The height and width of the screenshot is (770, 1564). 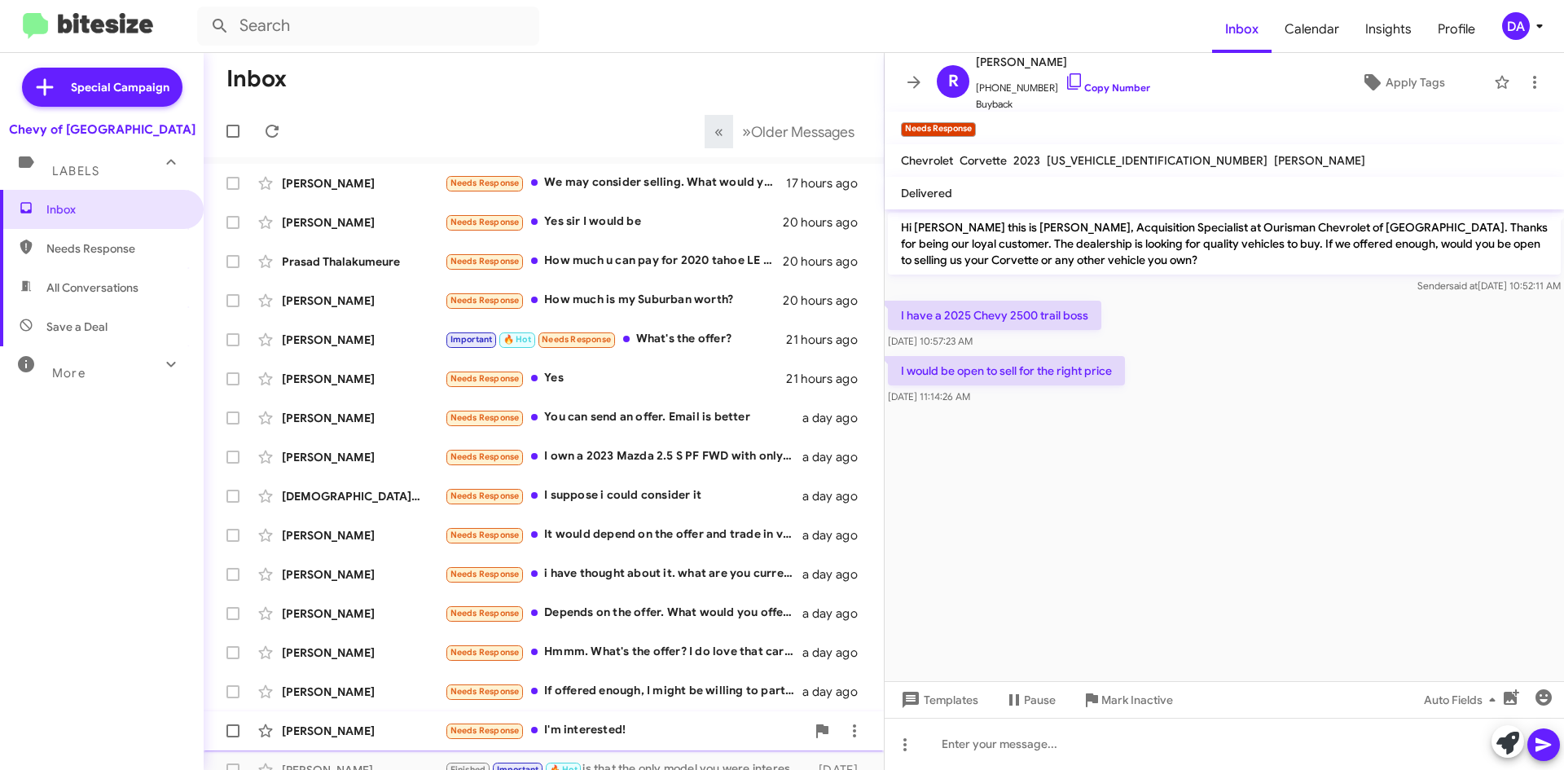 I want to click on p: I would be open to sell for the right price, so click(x=1006, y=371).